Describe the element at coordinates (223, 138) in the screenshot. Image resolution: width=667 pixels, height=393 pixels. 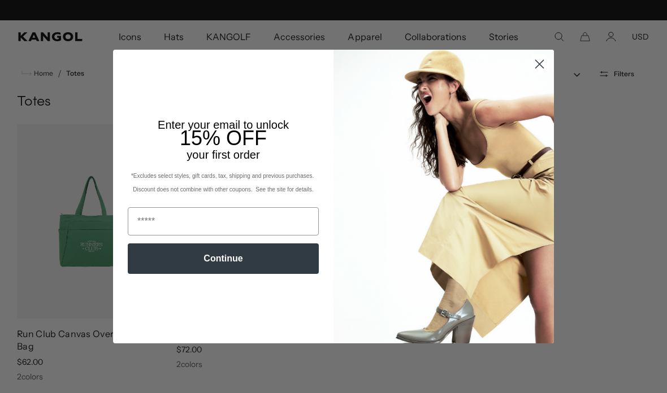
I see `span: 15% OFF` at that location.